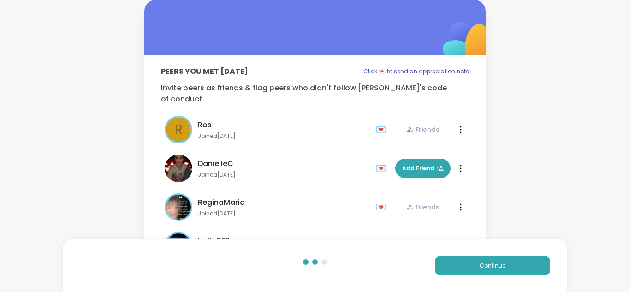  I want to click on button: Add Friend, so click(423, 168).